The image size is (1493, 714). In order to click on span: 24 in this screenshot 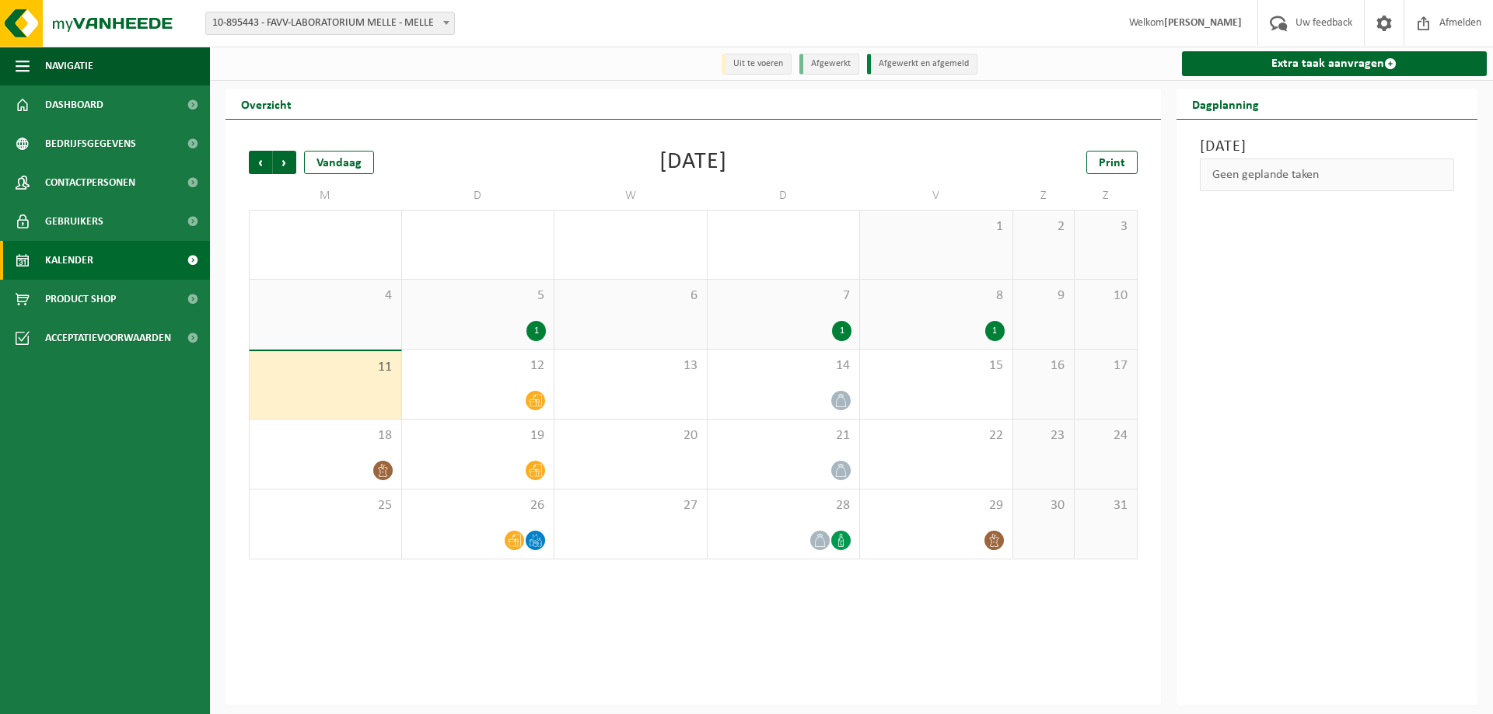, I will do `click(1105, 436)`.